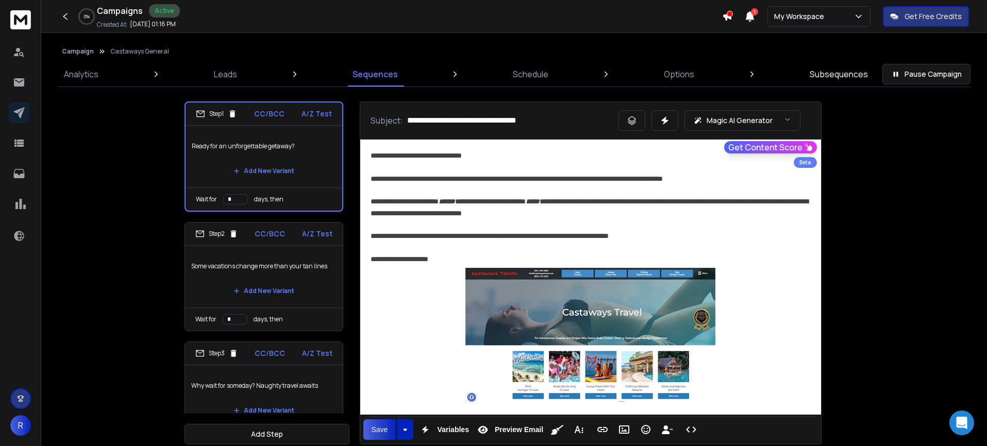 The width and height of the screenshot is (987, 446). Describe the element at coordinates (216, 114) in the screenshot. I see `div: Step 1` at that location.